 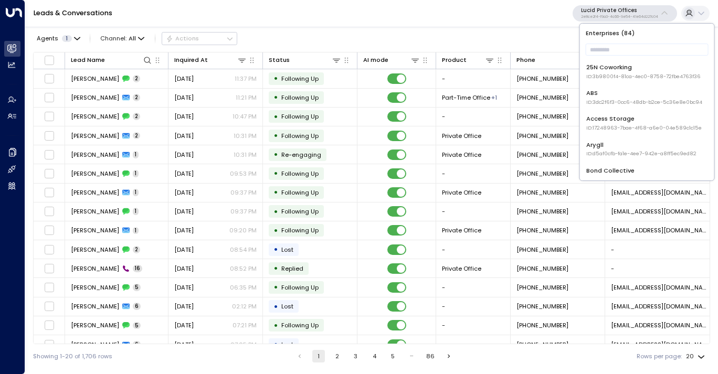 I want to click on div: Lead Name, so click(x=88, y=60).